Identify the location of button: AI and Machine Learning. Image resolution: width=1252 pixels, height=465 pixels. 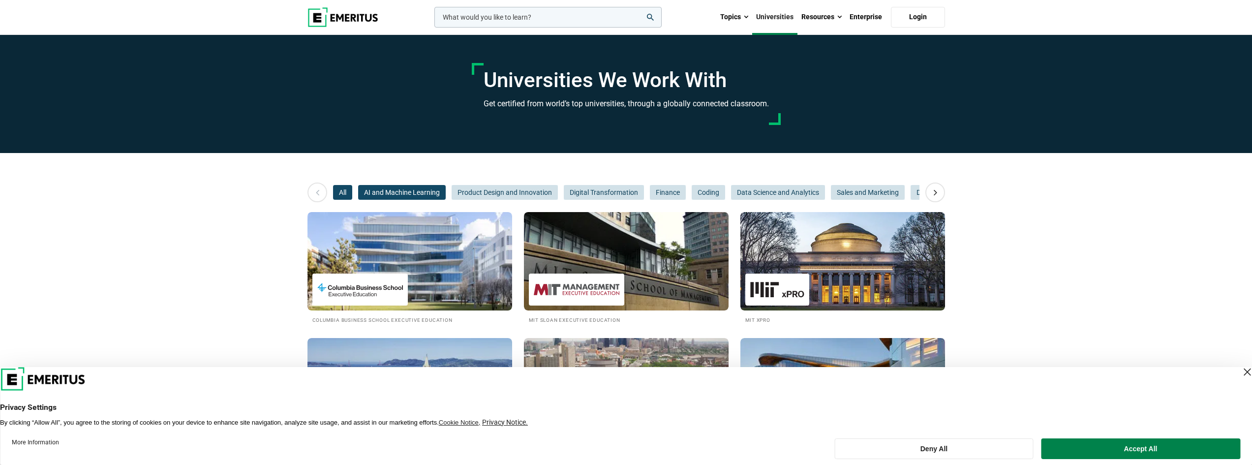
(402, 192).